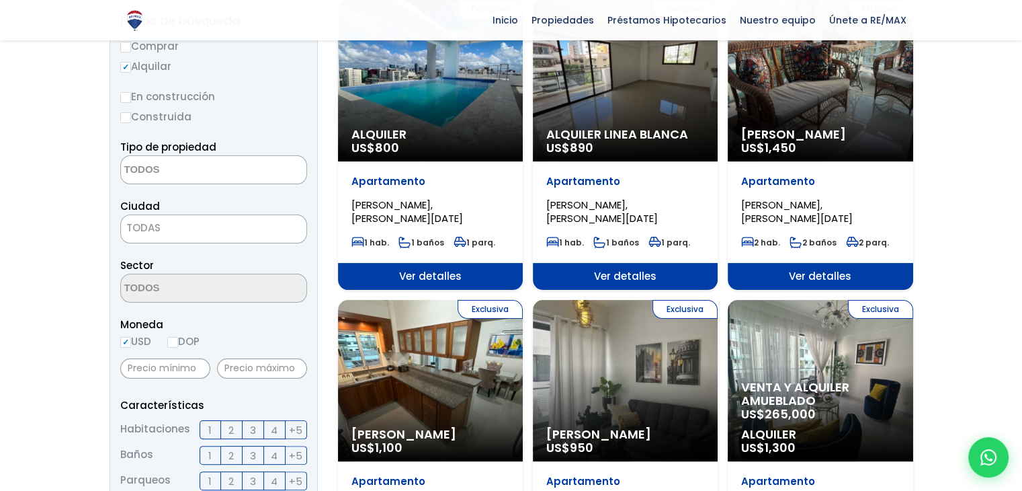 The image size is (1022, 491). Describe the element at coordinates (790, 413) in the screenshot. I see `span: 265,000` at that location.